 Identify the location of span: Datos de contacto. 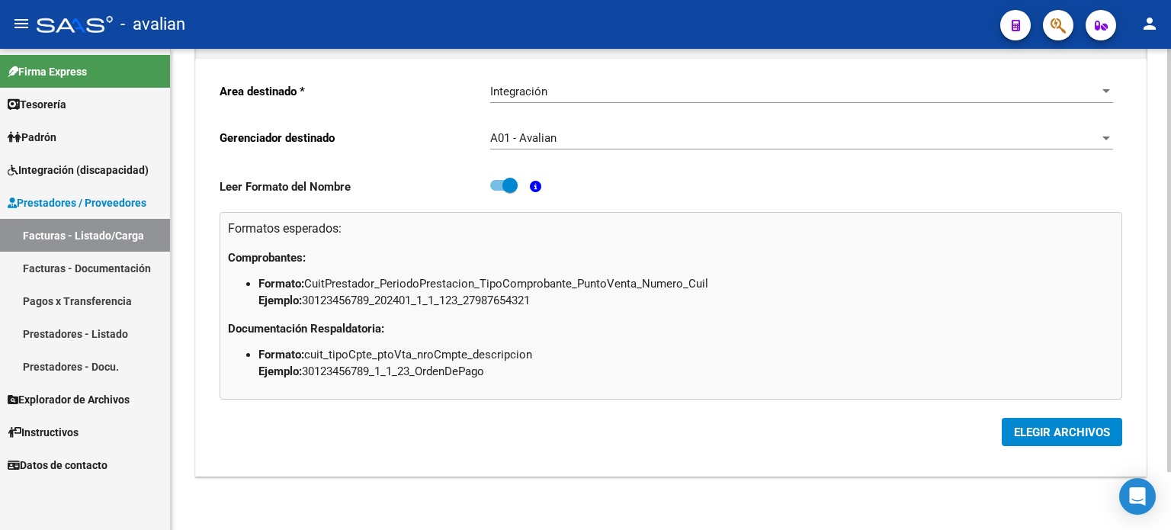
(57, 465).